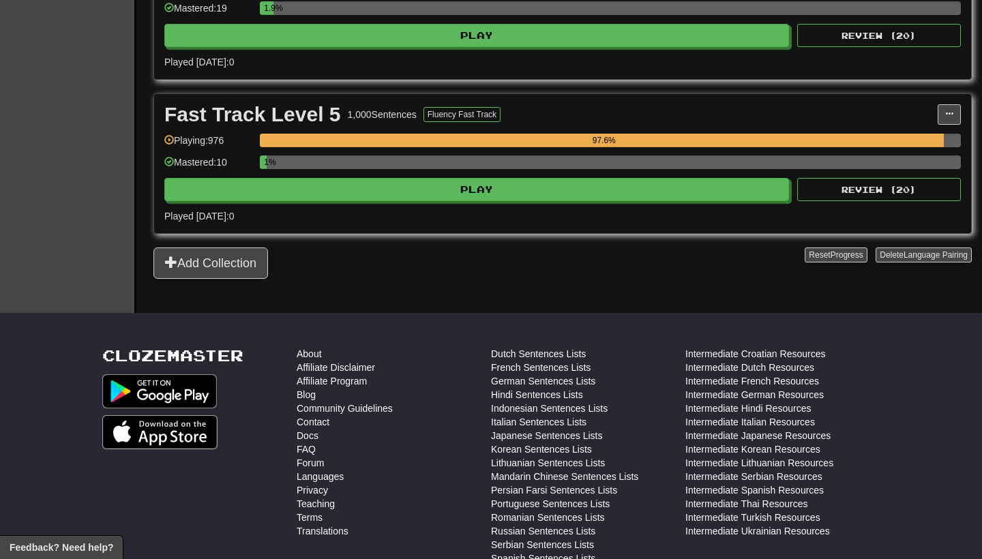 This screenshot has height=559, width=982. I want to click on button: ResetProgress, so click(835, 255).